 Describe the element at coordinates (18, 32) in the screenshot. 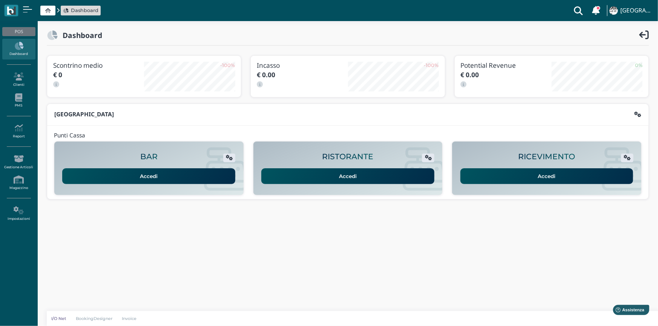

I see `div: POS` at that location.